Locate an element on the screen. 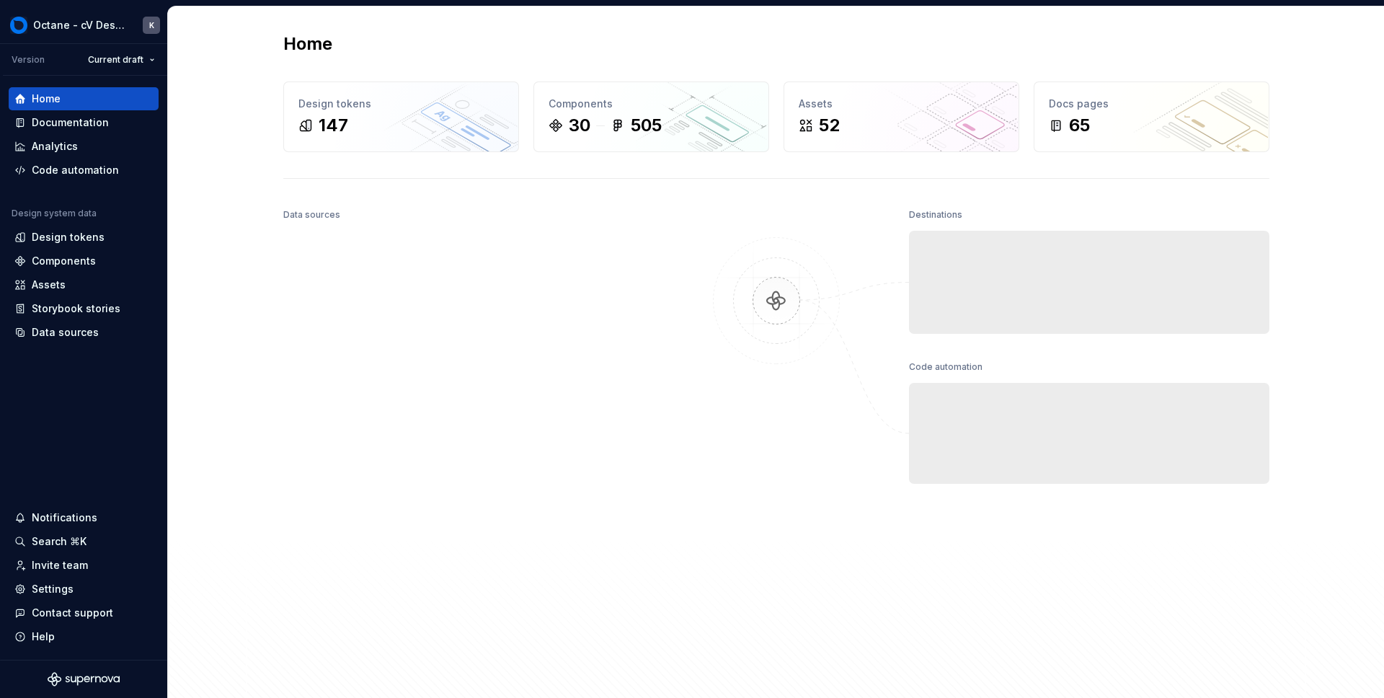 The image size is (1384, 698). div: 147 is located at coordinates (333, 125).